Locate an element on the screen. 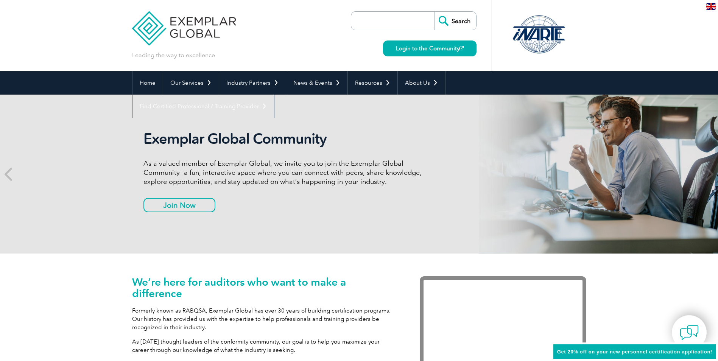 Image resolution: width=718 pixels, height=361 pixels. a: Resources is located at coordinates (372, 83).